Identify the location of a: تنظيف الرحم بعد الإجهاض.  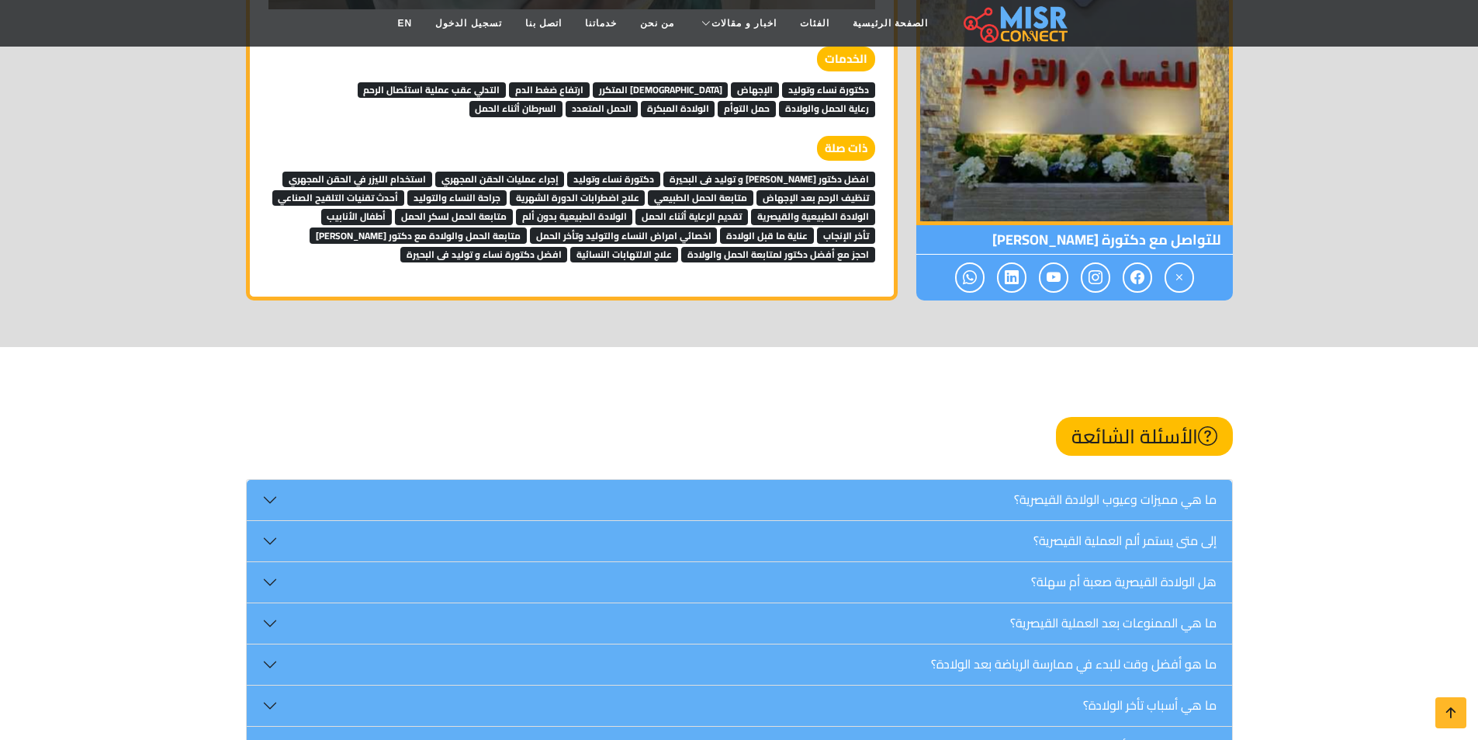
(816, 196).